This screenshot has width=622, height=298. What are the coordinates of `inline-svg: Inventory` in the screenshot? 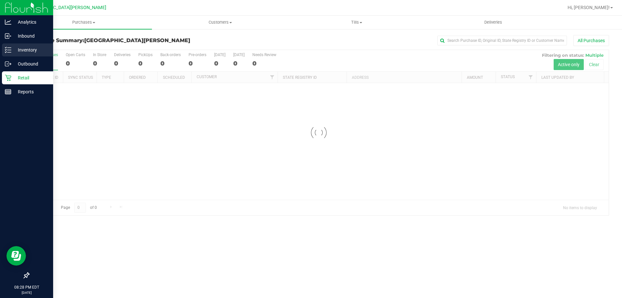 It's located at (8, 50).